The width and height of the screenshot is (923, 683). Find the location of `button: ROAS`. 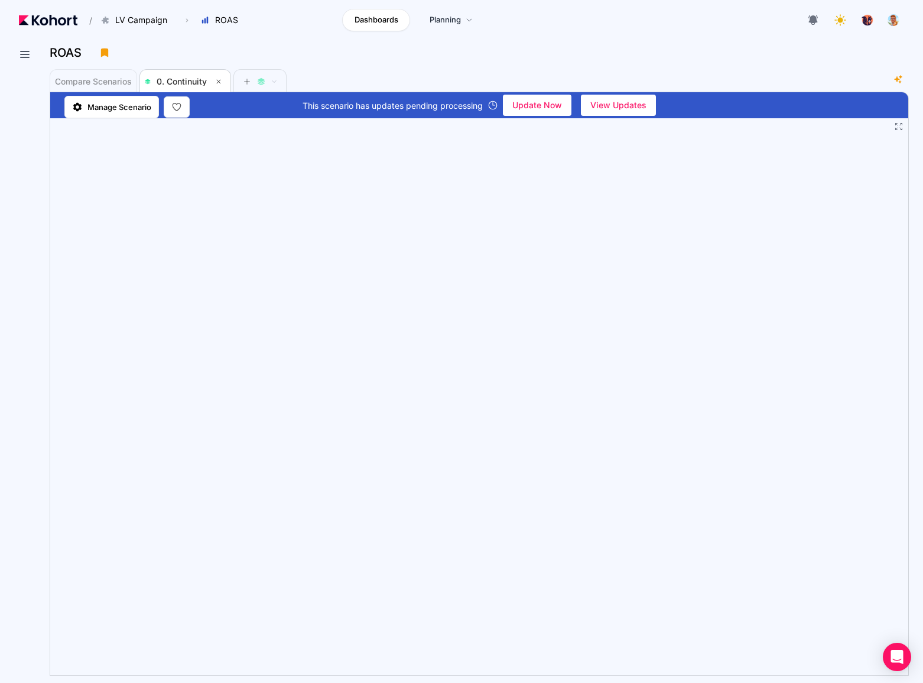

button: ROAS is located at coordinates (222, 20).